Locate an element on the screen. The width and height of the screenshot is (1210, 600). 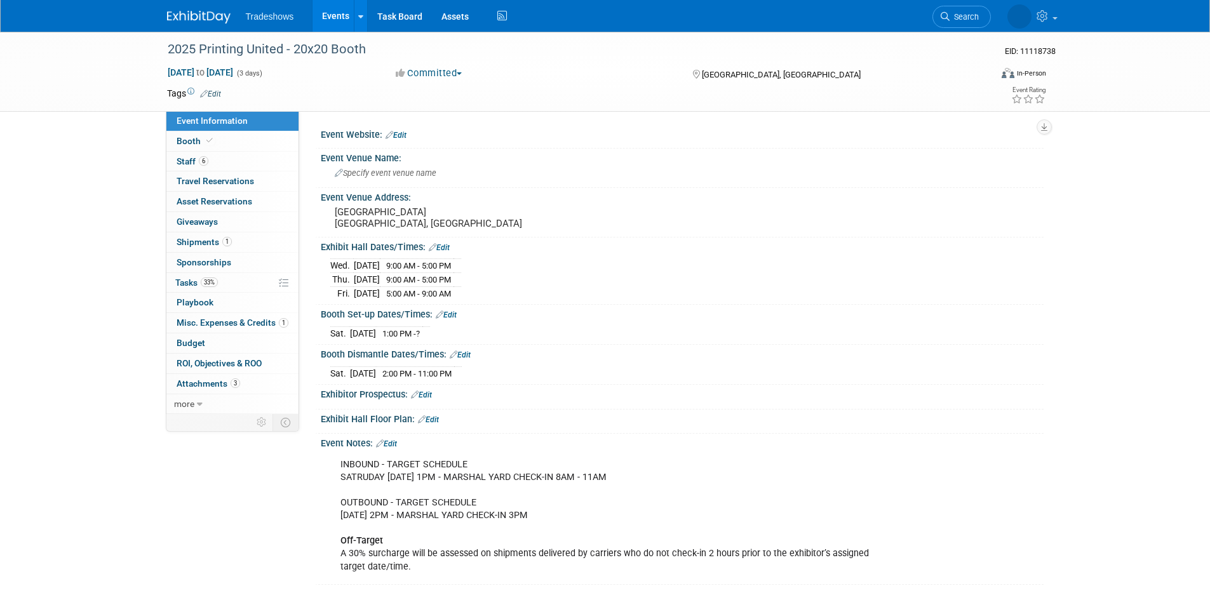
a: Search is located at coordinates (962, 17).